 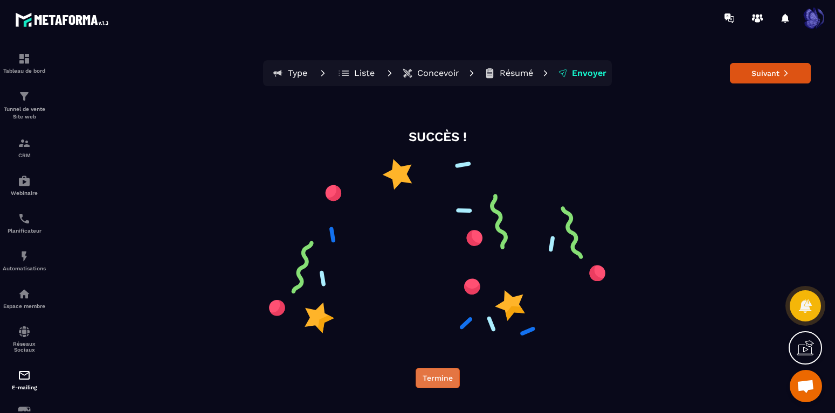 I want to click on img: logo, so click(x=64, y=19).